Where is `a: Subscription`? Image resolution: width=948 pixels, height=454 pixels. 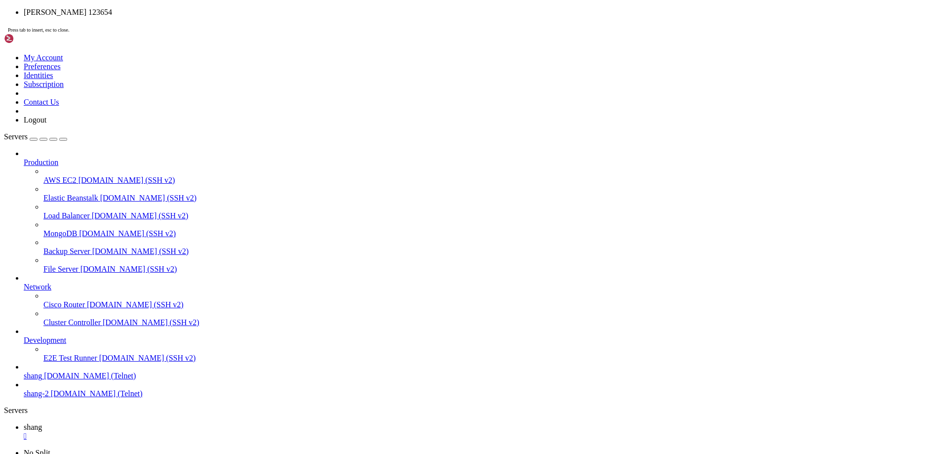 a: Subscription is located at coordinates (43, 84).